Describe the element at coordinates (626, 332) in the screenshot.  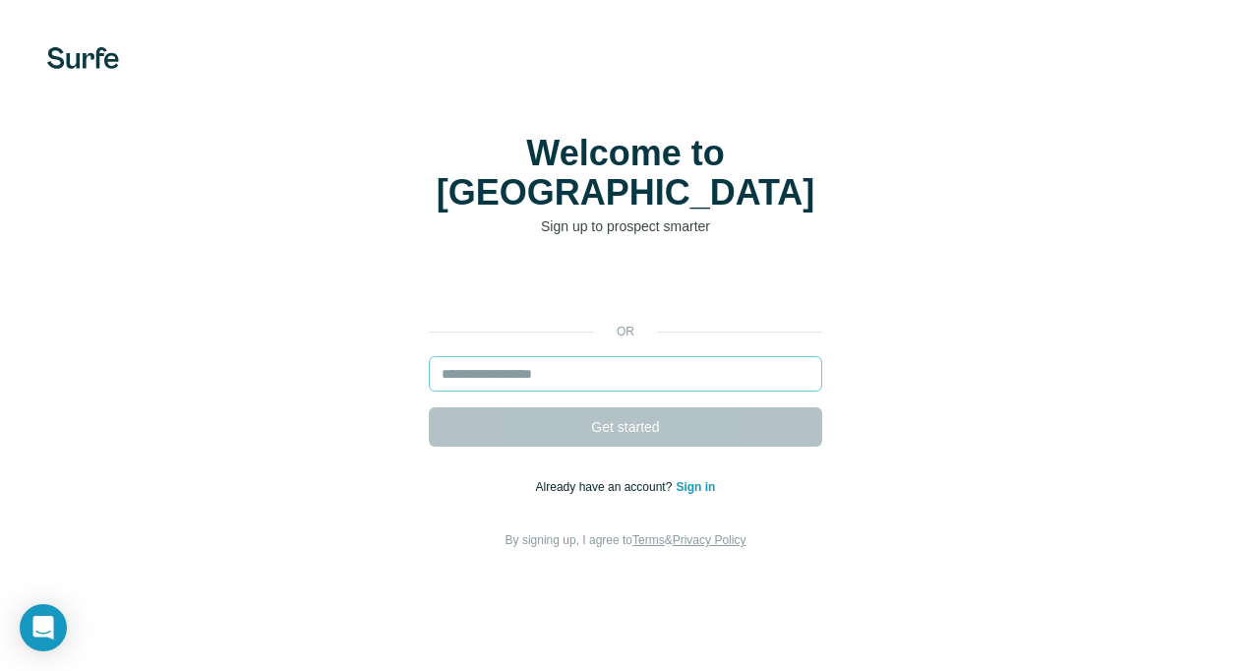
I see `p: or` at that location.